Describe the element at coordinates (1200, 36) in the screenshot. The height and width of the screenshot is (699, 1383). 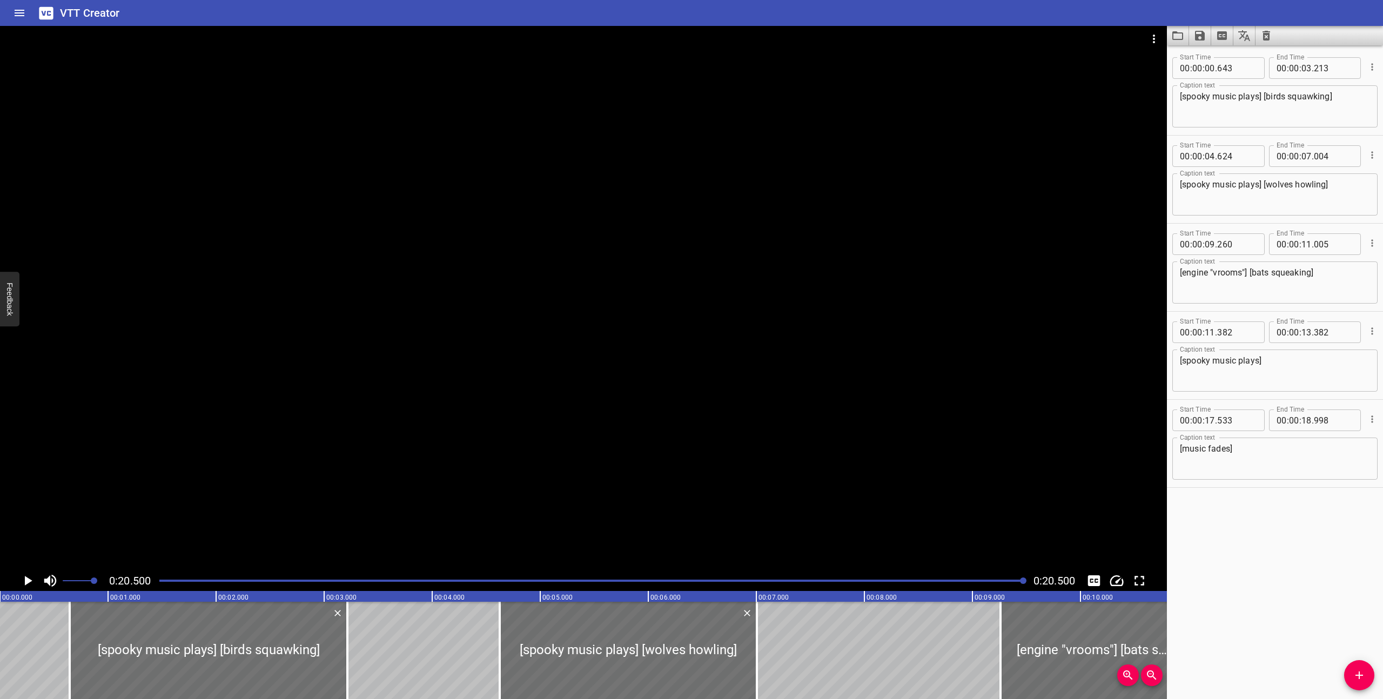
I see `svg: Save captions to file` at that location.